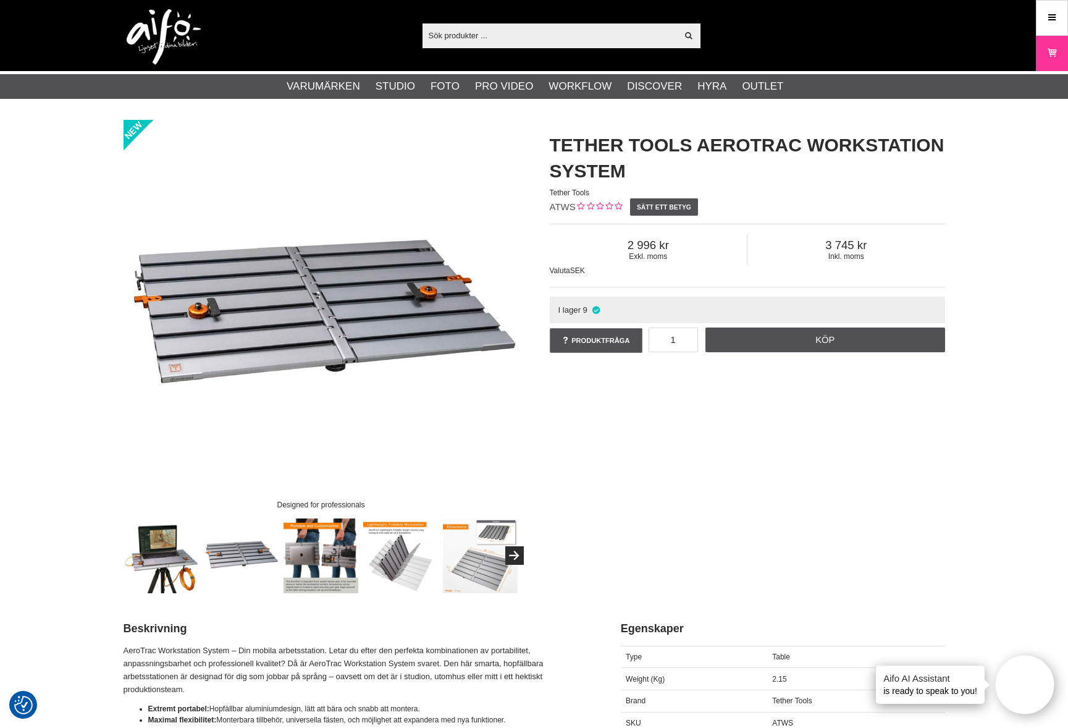 Image resolution: width=1068 pixels, height=728 pixels. What do you see at coordinates (645, 679) in the screenshot?
I see `span: Weight (Kg)` at bounding box center [645, 679].